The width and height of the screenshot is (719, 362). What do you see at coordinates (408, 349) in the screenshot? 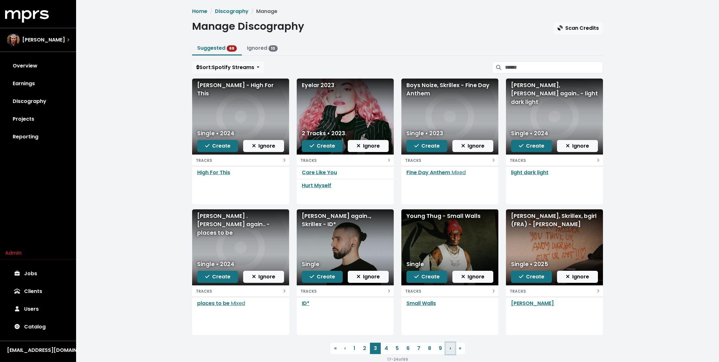
I see `a: 6` at bounding box center [408, 349].